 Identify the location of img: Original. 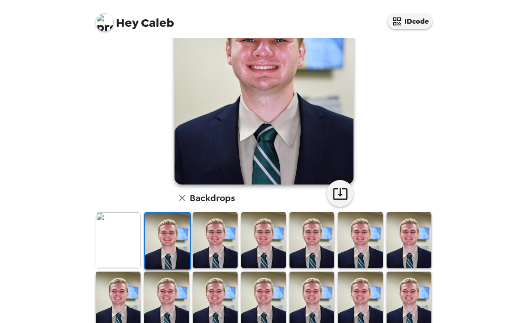
(118, 240).